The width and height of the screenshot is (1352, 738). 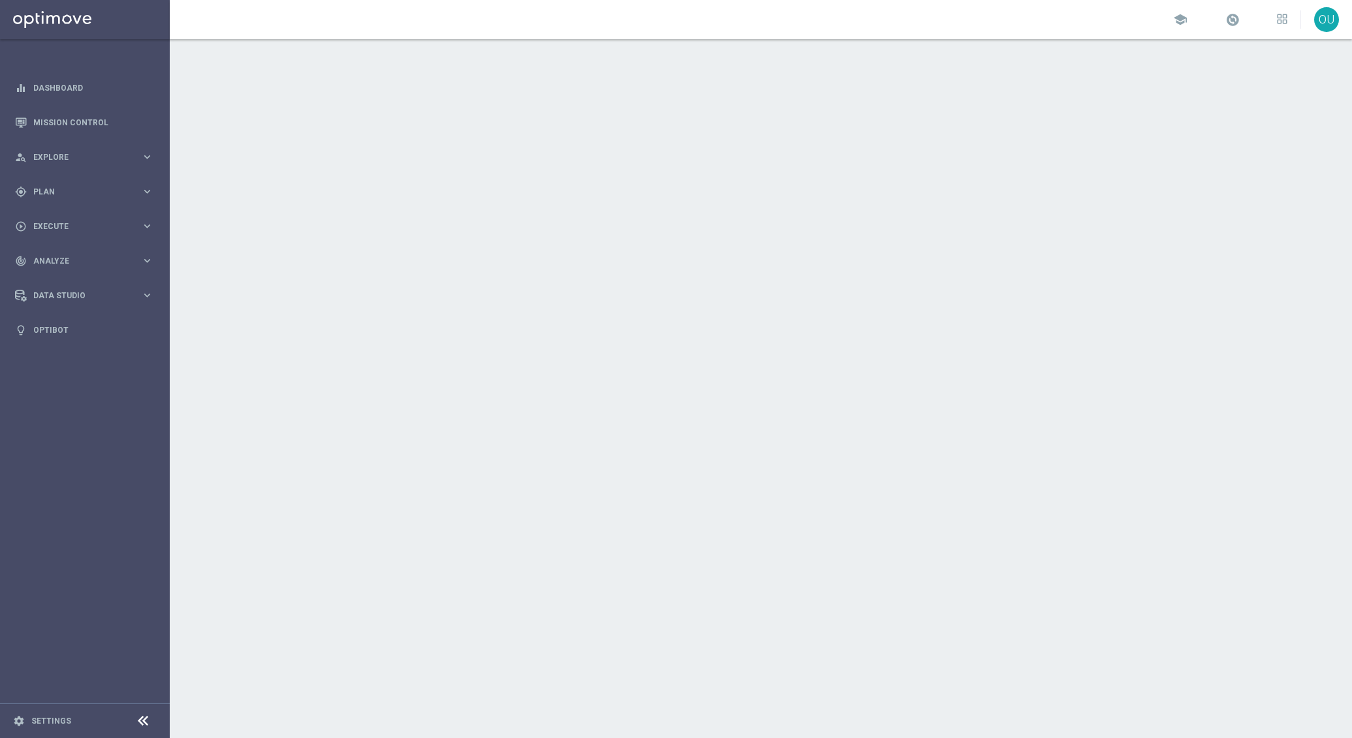 I want to click on div: Analyze, so click(x=78, y=261).